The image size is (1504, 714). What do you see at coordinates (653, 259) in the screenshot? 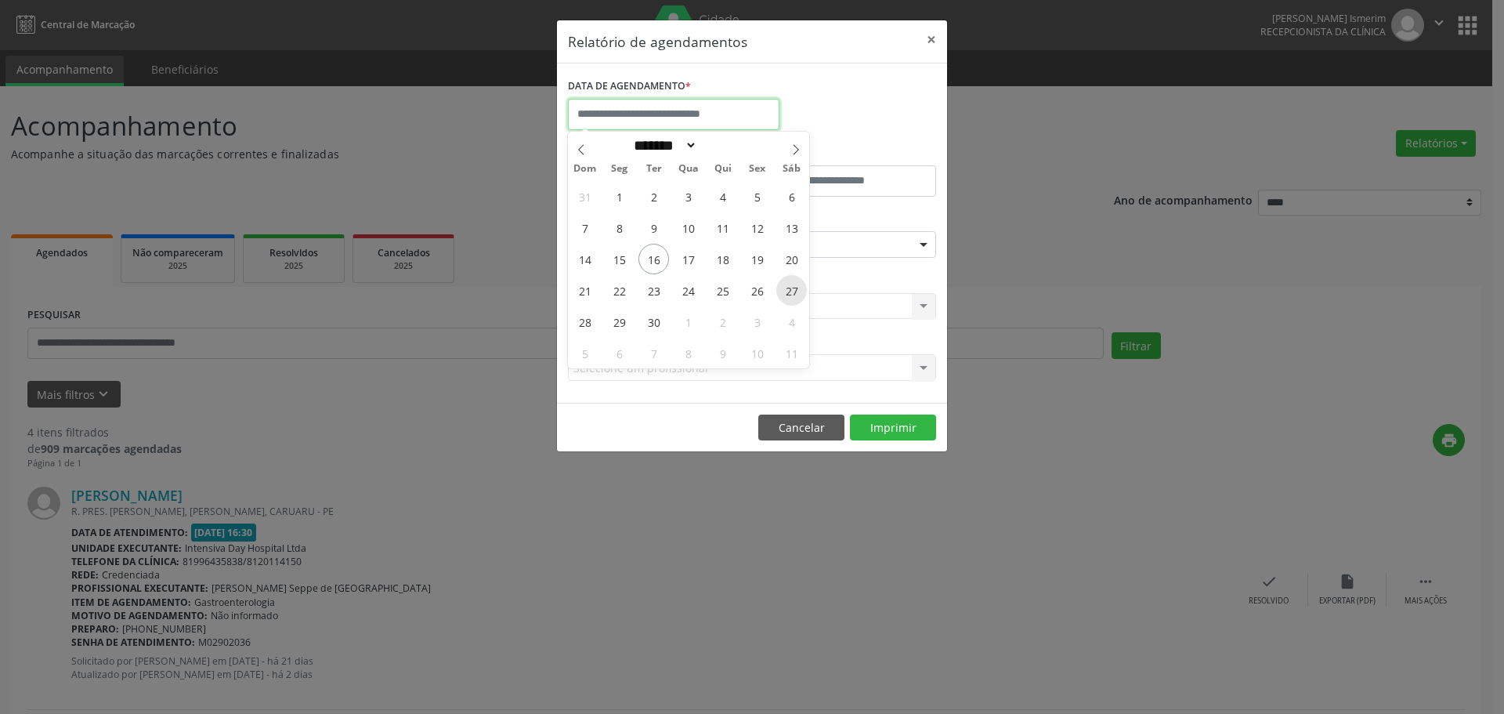
I see `span: Setembro 16, 2025` at bounding box center [653, 259].